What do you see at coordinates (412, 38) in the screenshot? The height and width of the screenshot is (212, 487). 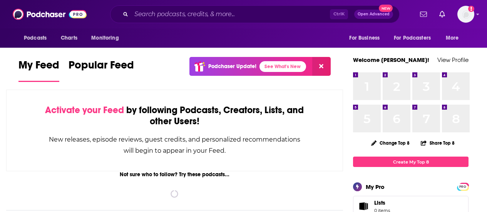 I see `span: For Podcasters` at bounding box center [412, 38].